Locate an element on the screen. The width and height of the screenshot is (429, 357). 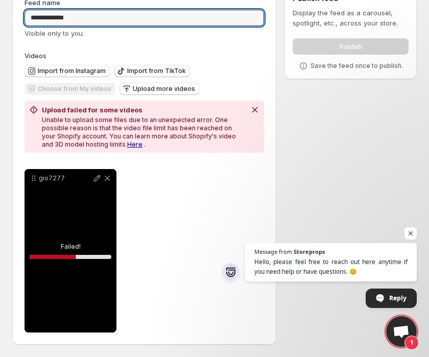
span: Hello, please feel free to reach out here anytime if you need help or have questions. 😊 is located at coordinates (331, 266).